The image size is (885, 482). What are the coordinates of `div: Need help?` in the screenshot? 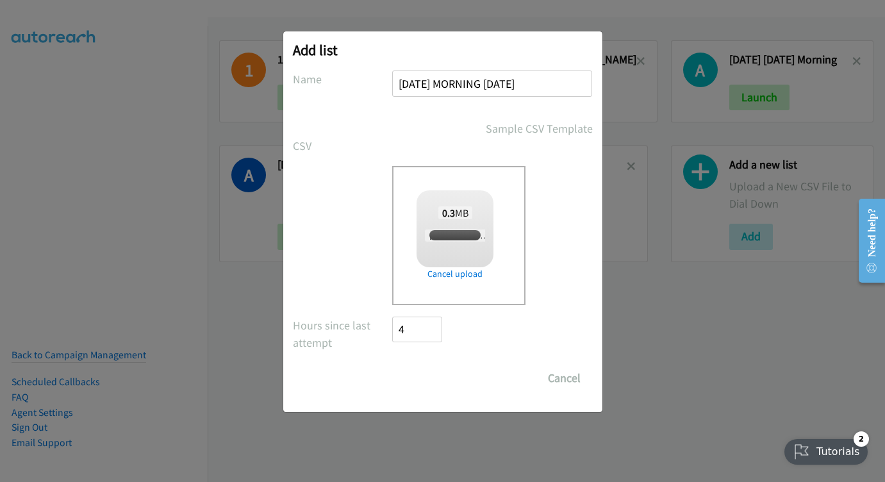 It's located at (24, 43).